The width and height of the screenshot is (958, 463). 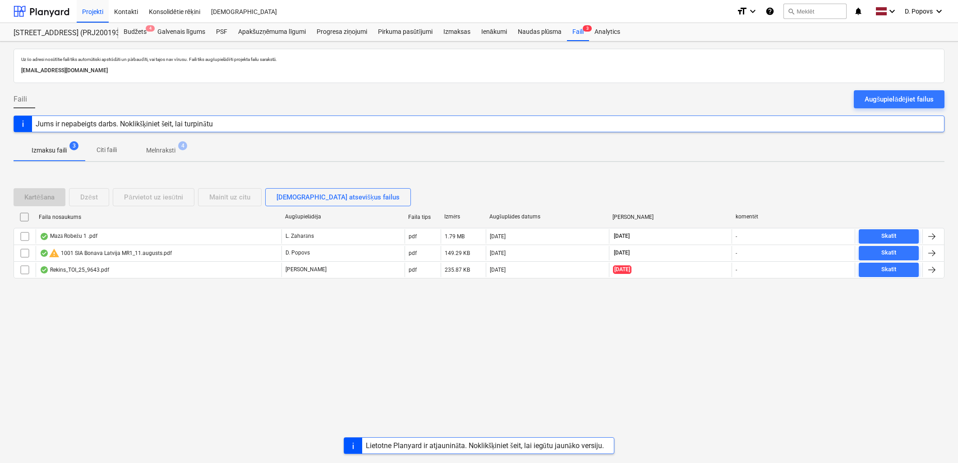 I want to click on div: PSF, so click(x=221, y=32).